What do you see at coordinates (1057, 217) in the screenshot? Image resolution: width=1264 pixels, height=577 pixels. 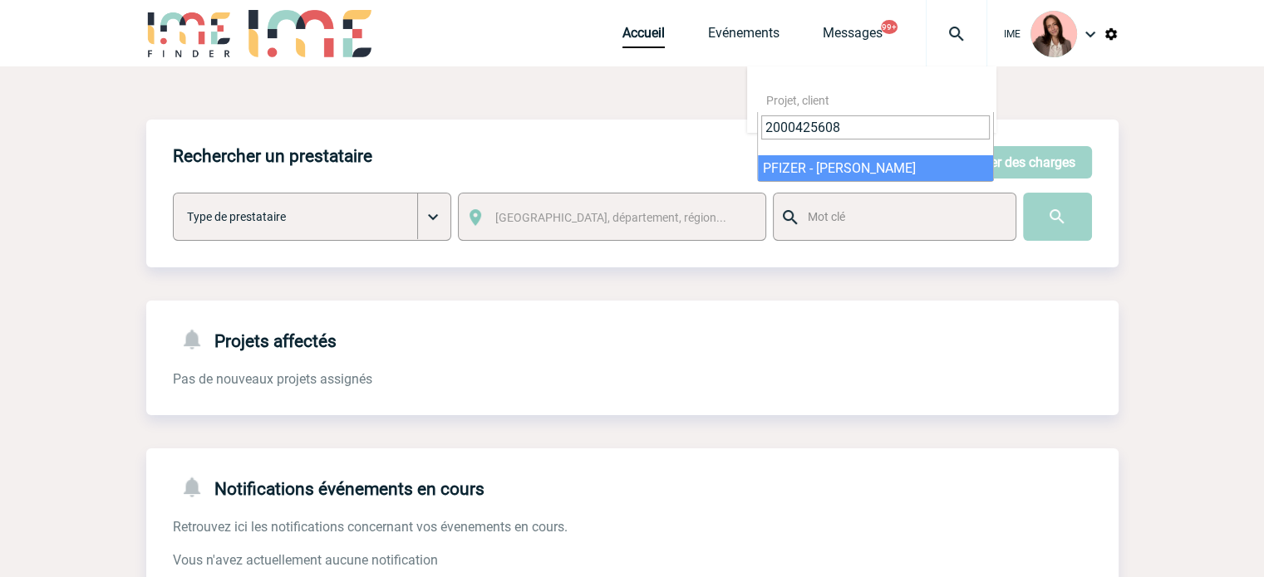 I see `input: Submit` at bounding box center [1057, 217].